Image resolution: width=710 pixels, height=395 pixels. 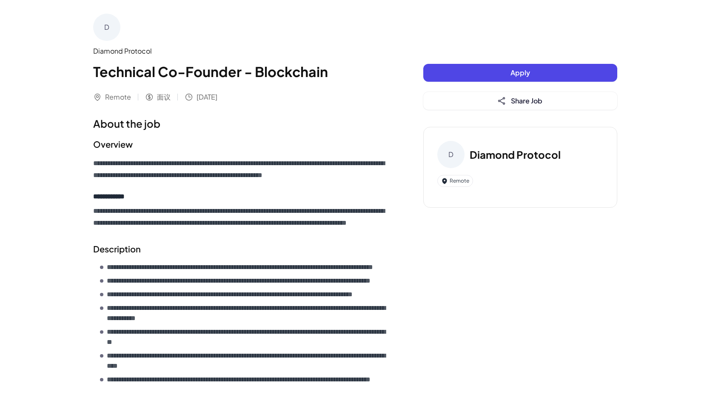 What do you see at coordinates (241, 144) in the screenshot?
I see `h2: Overview` at bounding box center [241, 144].